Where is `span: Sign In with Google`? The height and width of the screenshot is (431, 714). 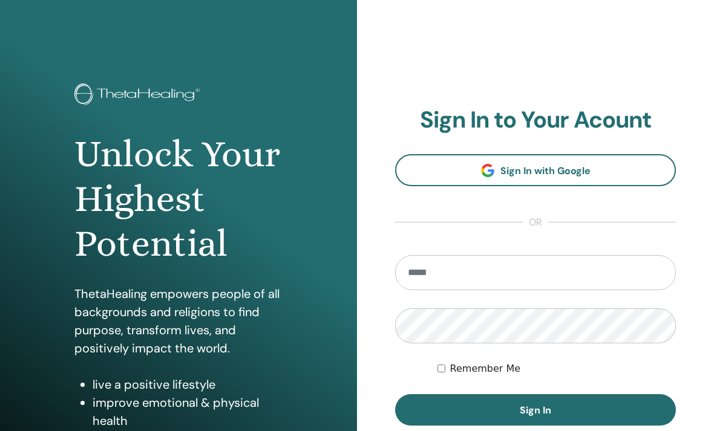
span: Sign In with Google is located at coordinates (545, 171).